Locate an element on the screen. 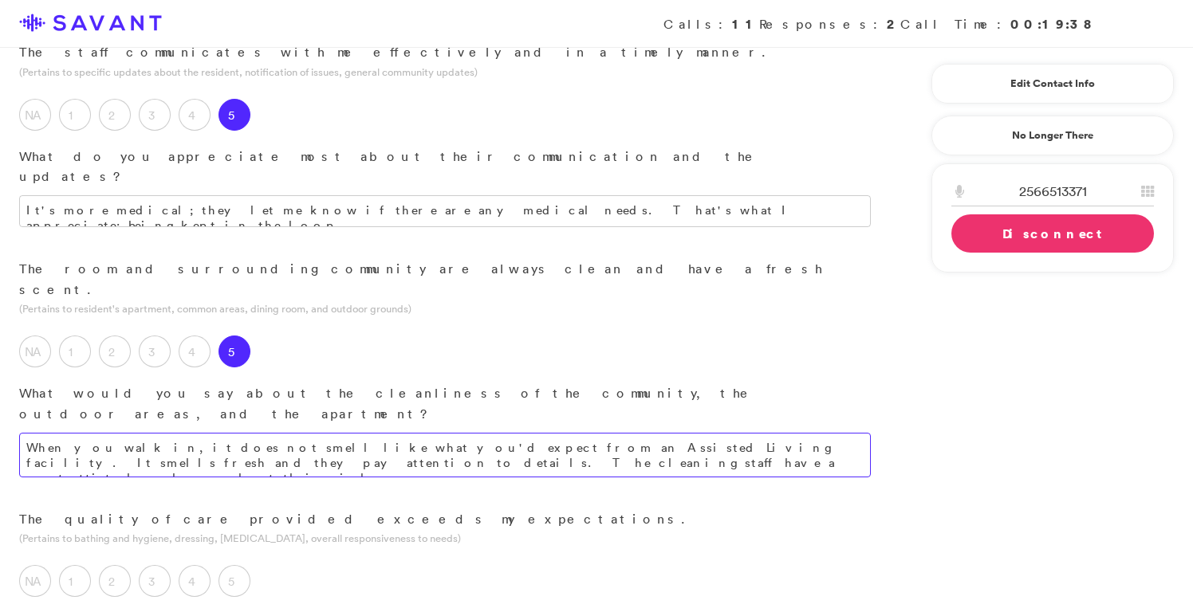 The image size is (1193, 608). strong: 00:19:38 is located at coordinates (1051, 24).